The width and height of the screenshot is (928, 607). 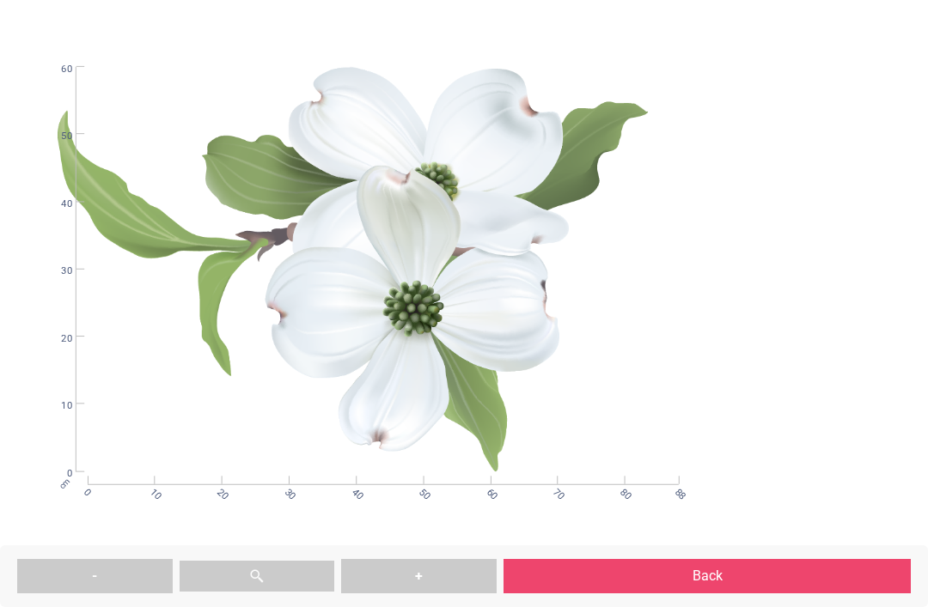 I want to click on img: zoom, so click(x=257, y=576).